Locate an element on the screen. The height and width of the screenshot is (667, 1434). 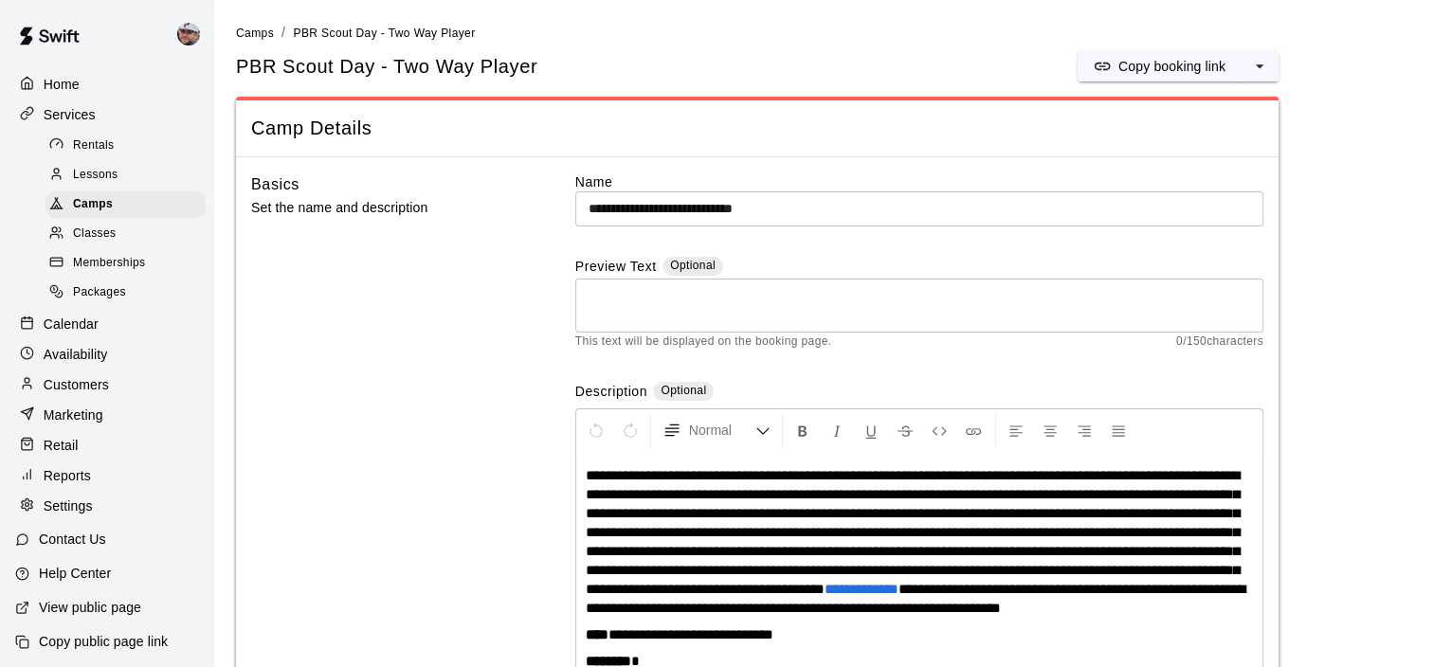
div: Camps is located at coordinates (125, 205).